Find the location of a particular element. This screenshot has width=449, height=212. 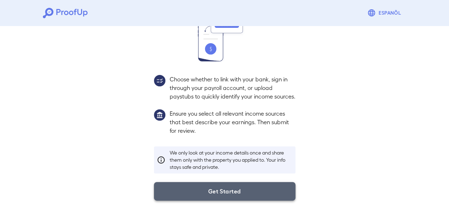

p: Choose whether to link with your bank, sign in through your payroll account, or upload paystubs t... is located at coordinates (233, 88).